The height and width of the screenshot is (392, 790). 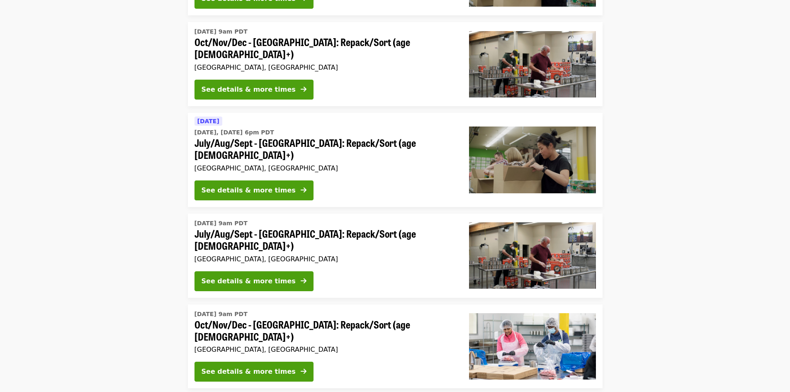 What do you see at coordinates (532, 346) in the screenshot?
I see `img: Oct/Nov/Dec - Beaverton: Repack/Sort (age 10+) organized by Oregon Food Bank` at bounding box center [532, 346].